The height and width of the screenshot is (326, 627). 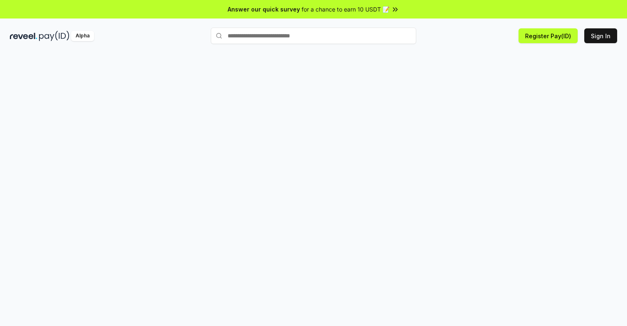 I want to click on button: Register Pay(ID), so click(x=548, y=36).